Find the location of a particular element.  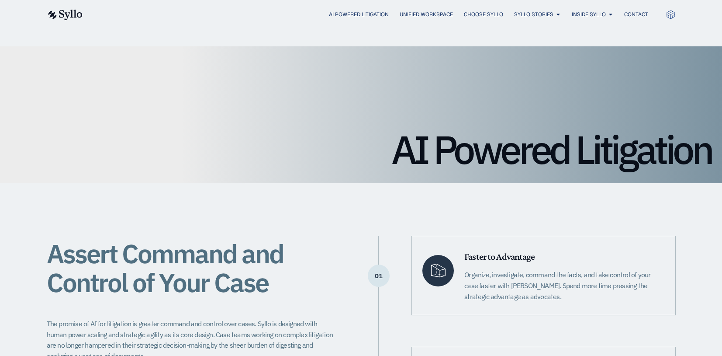

span: Choose Syllo is located at coordinates (484, 14).